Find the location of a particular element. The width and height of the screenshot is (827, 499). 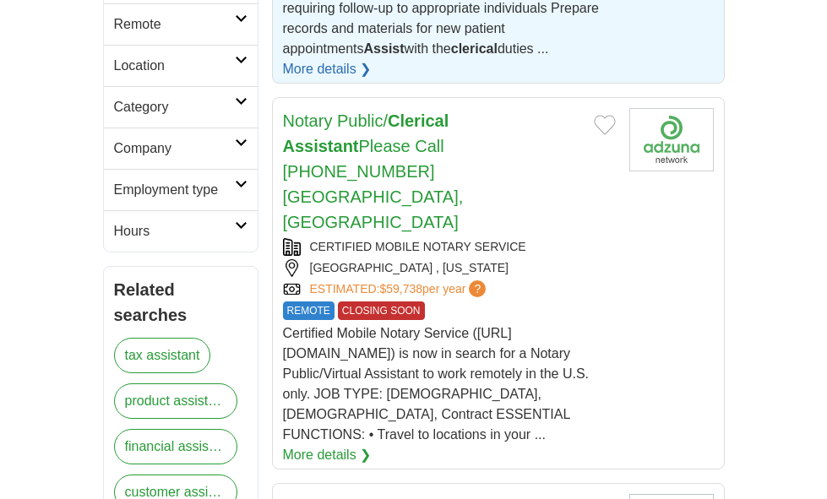

a: Hours is located at coordinates (181, 231).